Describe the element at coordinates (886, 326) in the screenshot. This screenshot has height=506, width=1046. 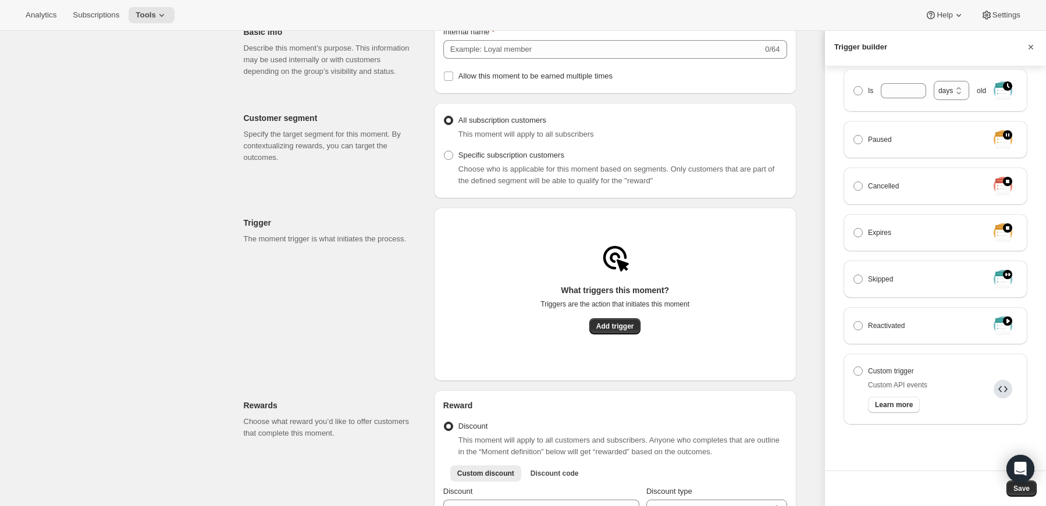
I see `span: Reactivated` at that location.